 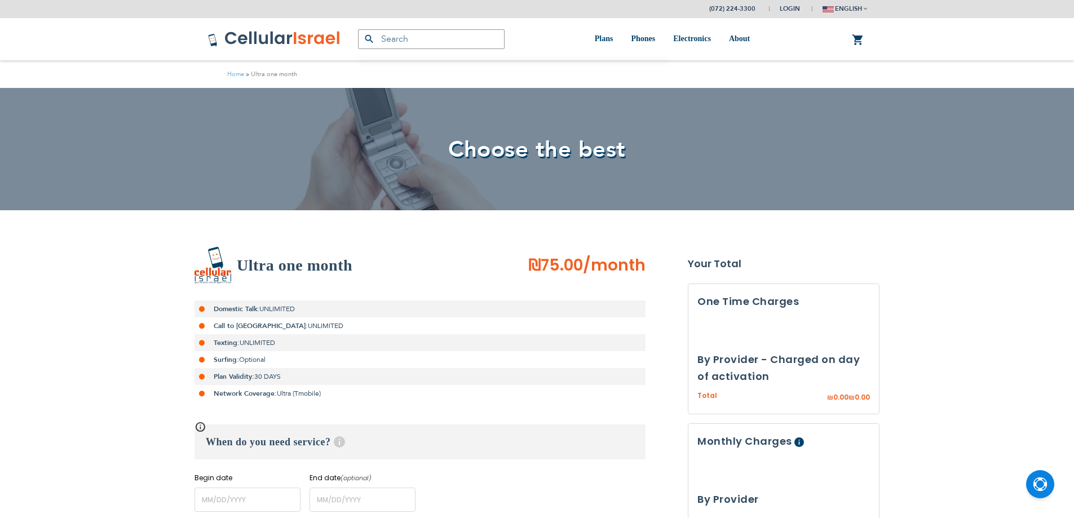 I want to click on label: End date, so click(x=362, y=478).